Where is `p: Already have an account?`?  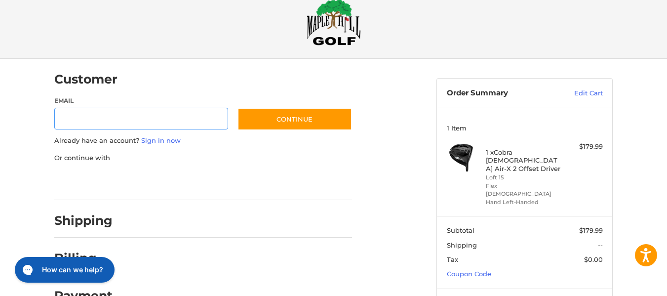 p: Already have an account? is located at coordinates (203, 141).